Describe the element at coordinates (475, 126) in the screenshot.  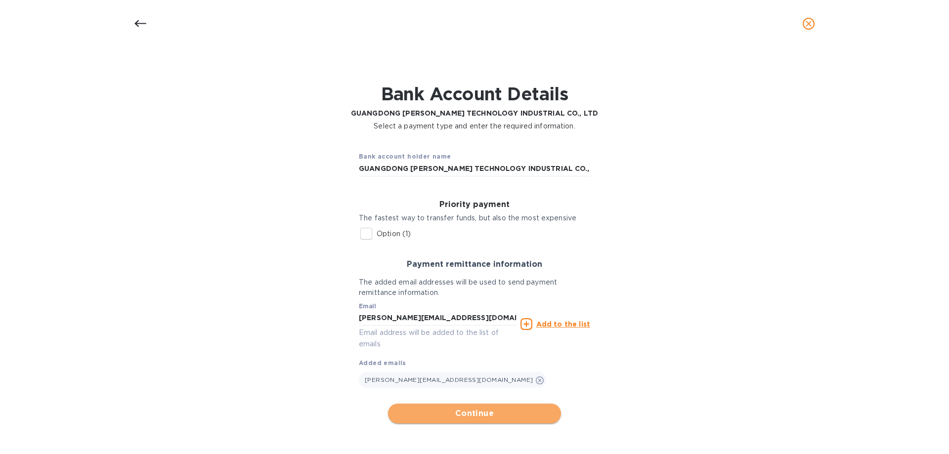
I see `p: Select a payment type and enter the required information.` at that location.